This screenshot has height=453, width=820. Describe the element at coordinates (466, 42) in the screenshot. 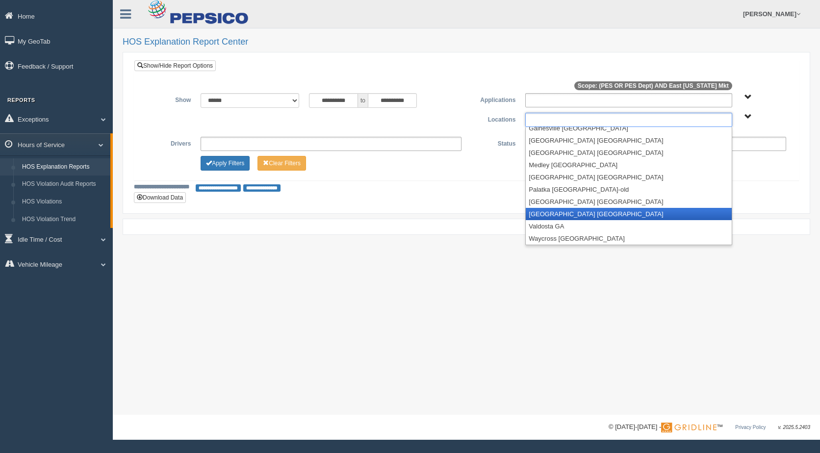

I see `h2: HOS Explanation Report Center` at that location.